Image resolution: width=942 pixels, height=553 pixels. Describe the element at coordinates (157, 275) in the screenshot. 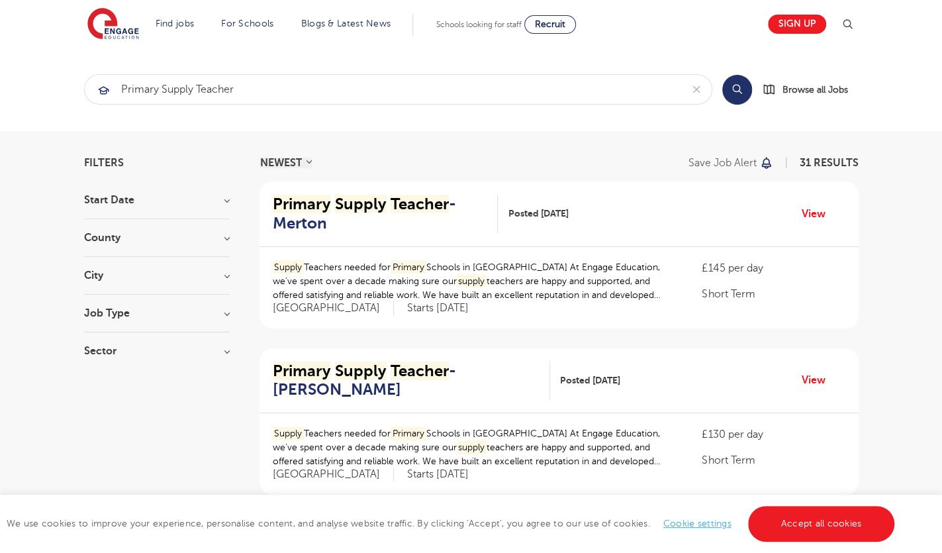

I see `h3: City` at that location.